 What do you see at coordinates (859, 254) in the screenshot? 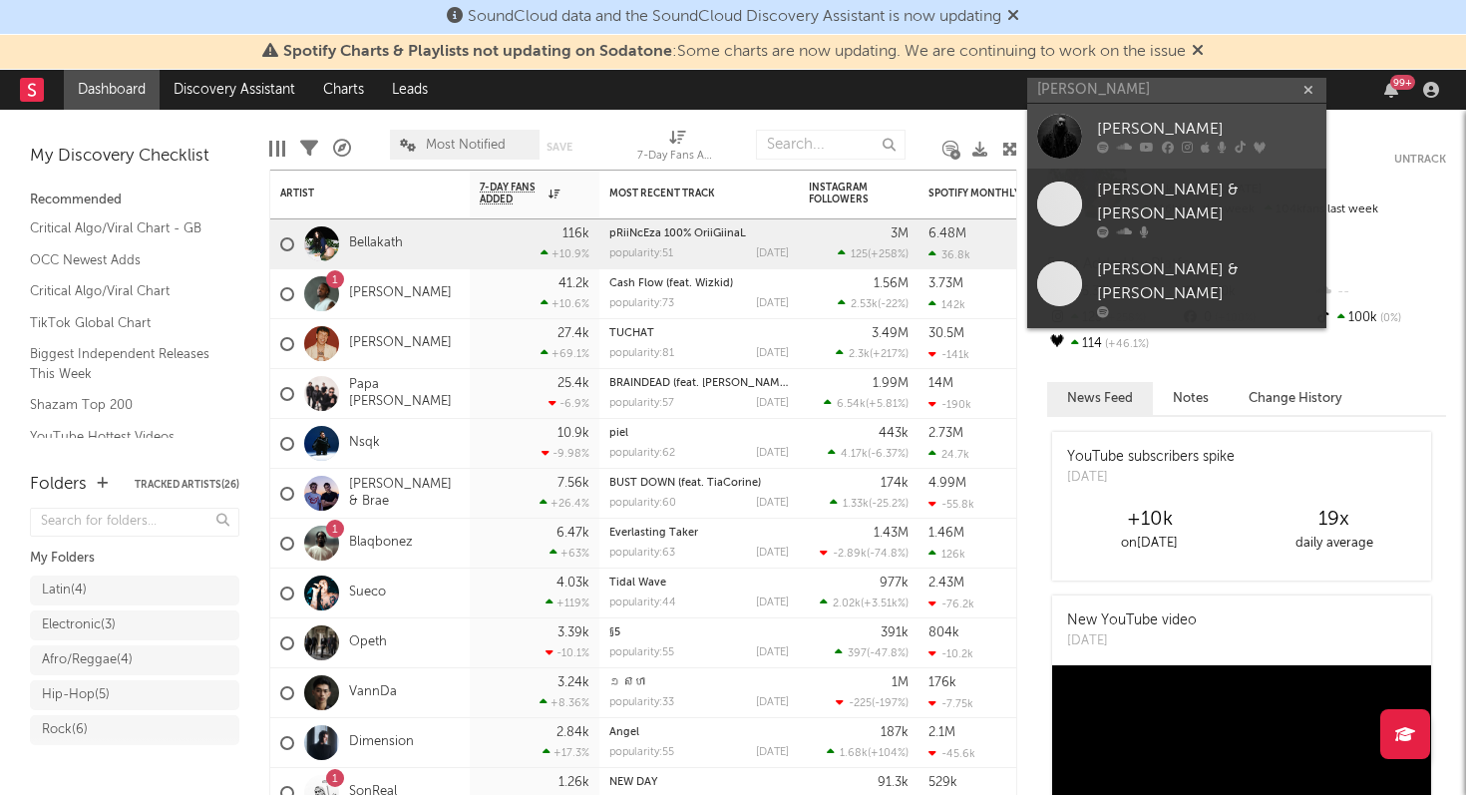
I see `span: 125` at bounding box center [859, 254].